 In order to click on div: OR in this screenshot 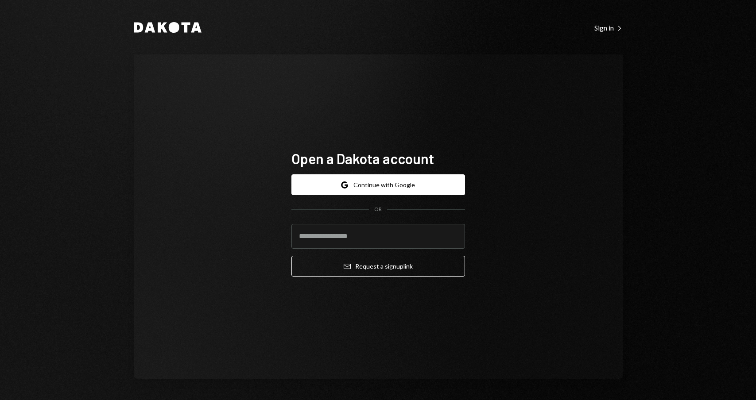, I will do `click(378, 210)`.